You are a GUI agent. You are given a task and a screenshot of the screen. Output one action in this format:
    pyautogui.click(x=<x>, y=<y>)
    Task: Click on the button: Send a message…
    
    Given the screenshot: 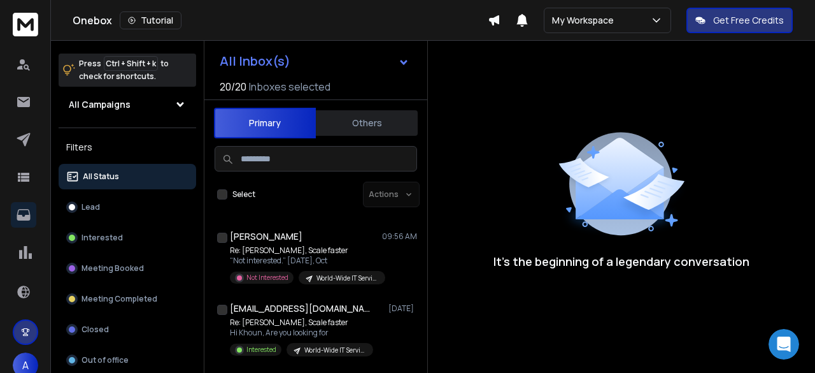 What is the action you would take?
    pyautogui.click(x=229, y=280)
    